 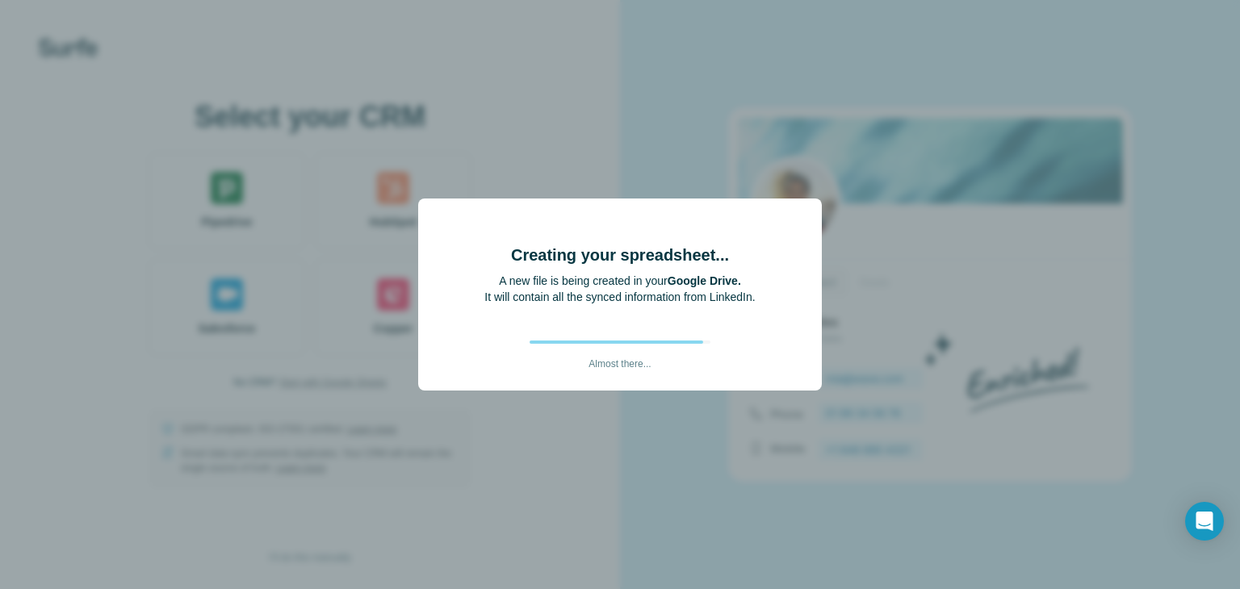 I want to click on div: Open Intercom Messenger, so click(x=1205, y=522).